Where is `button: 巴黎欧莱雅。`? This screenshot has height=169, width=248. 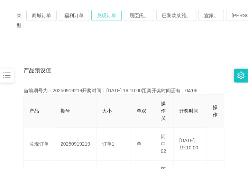
button: 巴黎欧莱雅。 is located at coordinates (176, 16).